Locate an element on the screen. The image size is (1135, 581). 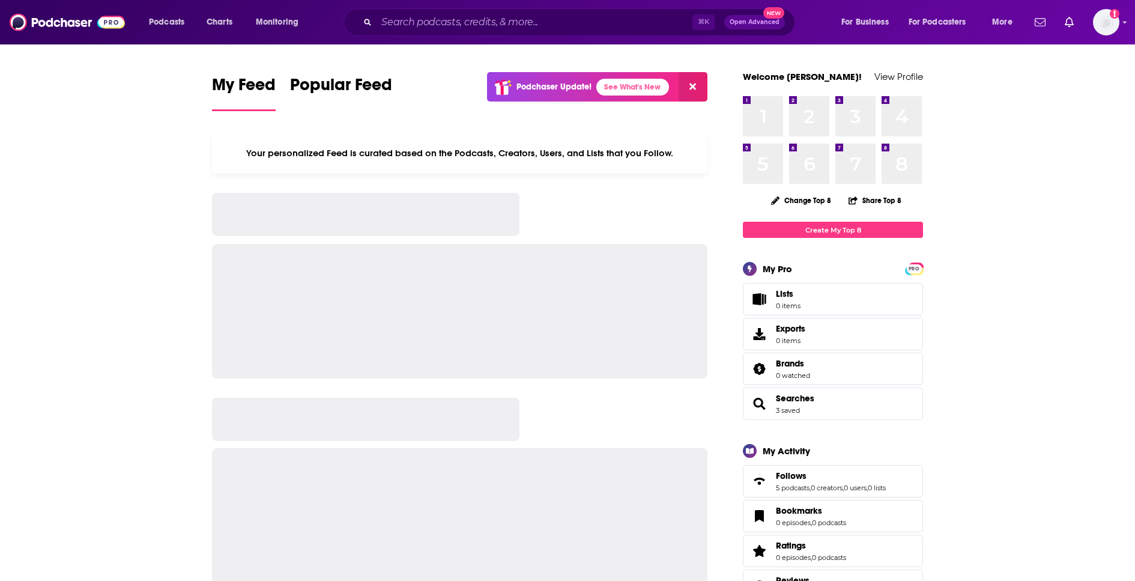
div: Search podcasts, credits, & more... is located at coordinates (581, 22).